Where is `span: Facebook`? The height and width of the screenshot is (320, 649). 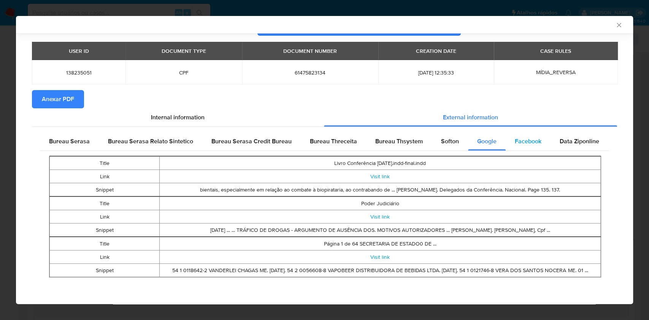
span: Facebook is located at coordinates (528, 141).